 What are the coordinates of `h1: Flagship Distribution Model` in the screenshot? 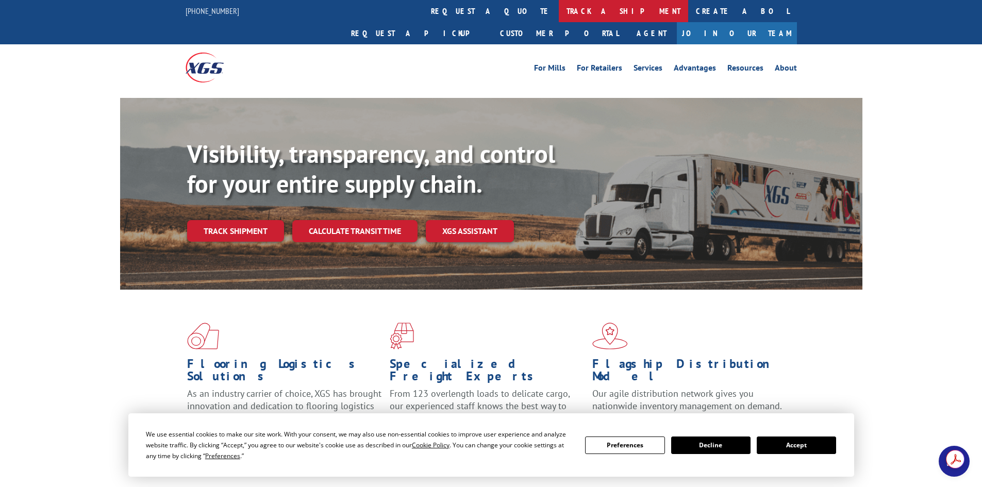 It's located at (690, 373).